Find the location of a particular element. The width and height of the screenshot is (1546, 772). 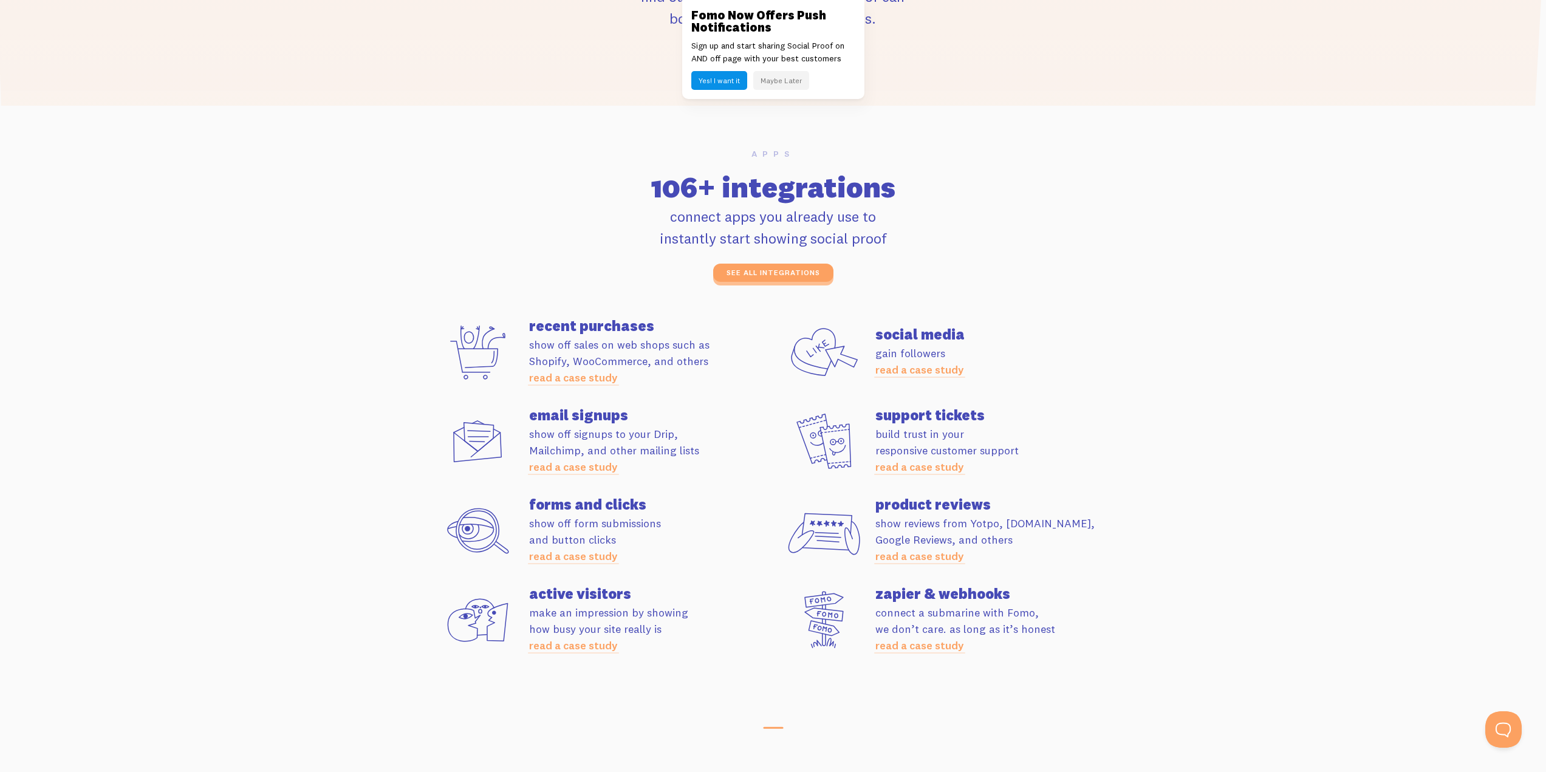

h4: product reviews is located at coordinates (997, 504).